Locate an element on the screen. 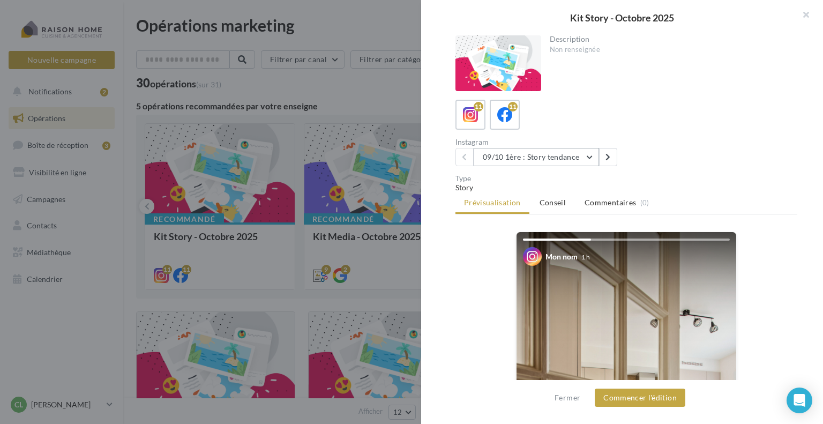  div: Kit Story - Octobre 2025 is located at coordinates (622, 18).